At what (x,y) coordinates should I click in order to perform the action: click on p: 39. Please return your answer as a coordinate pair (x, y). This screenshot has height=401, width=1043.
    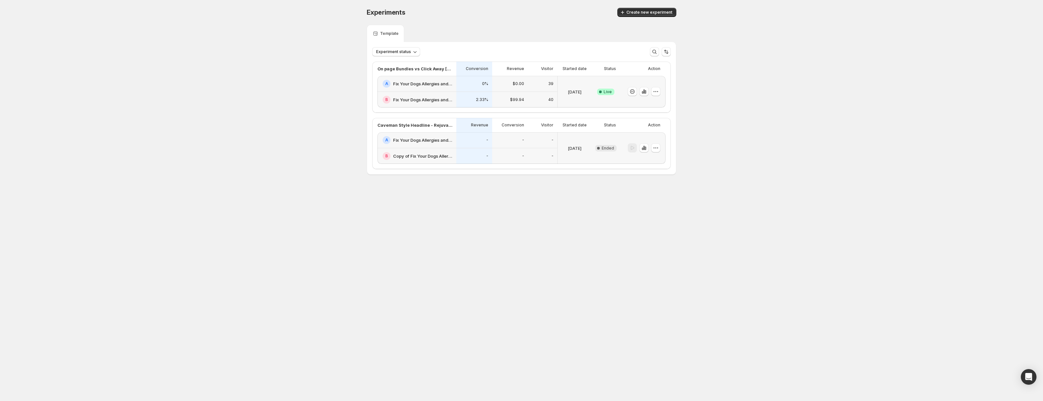
    Looking at the image, I should click on (551, 84).